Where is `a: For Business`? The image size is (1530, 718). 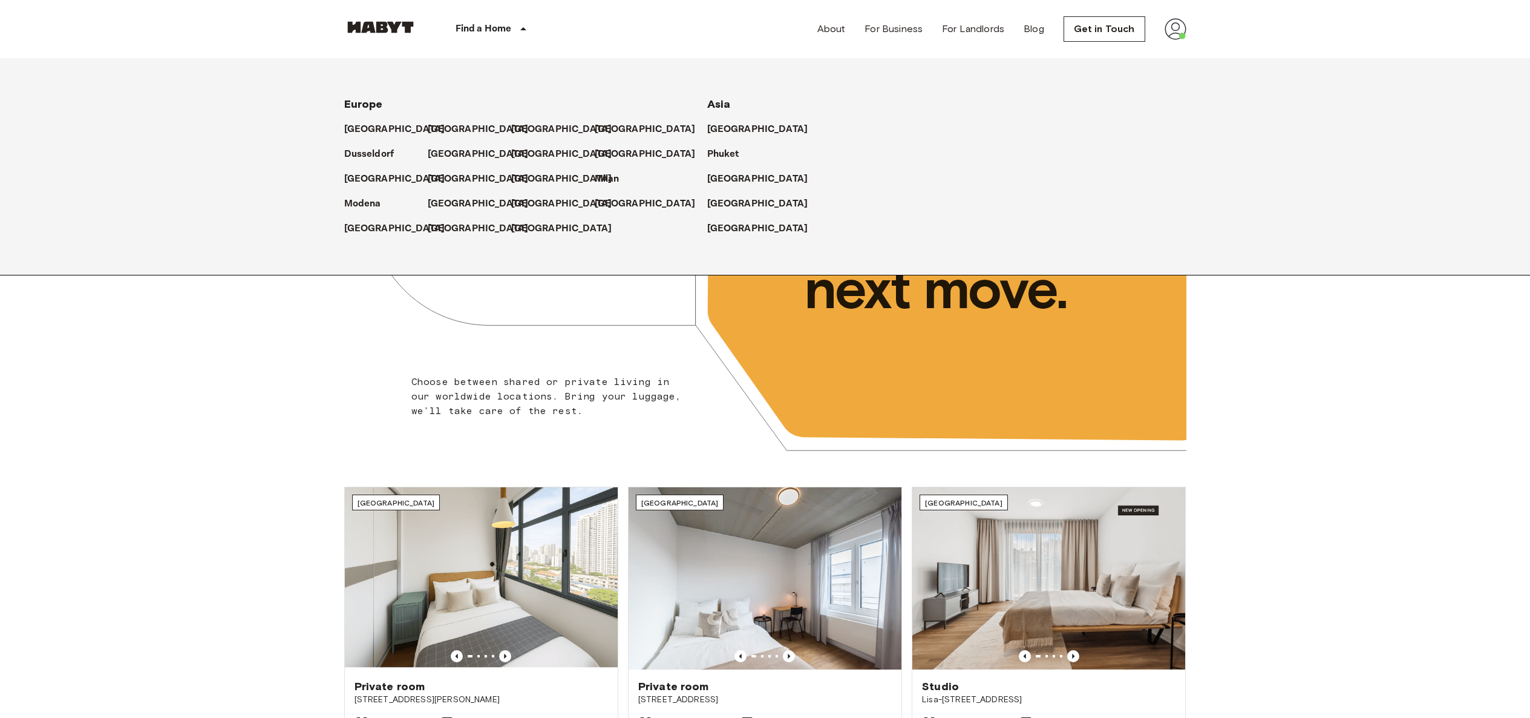 a: For Business is located at coordinates (894, 29).